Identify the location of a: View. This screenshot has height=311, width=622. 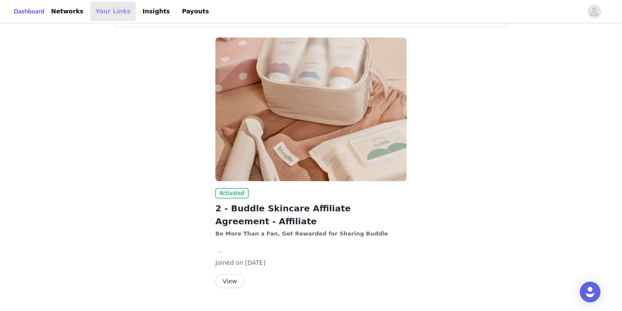
(230, 281).